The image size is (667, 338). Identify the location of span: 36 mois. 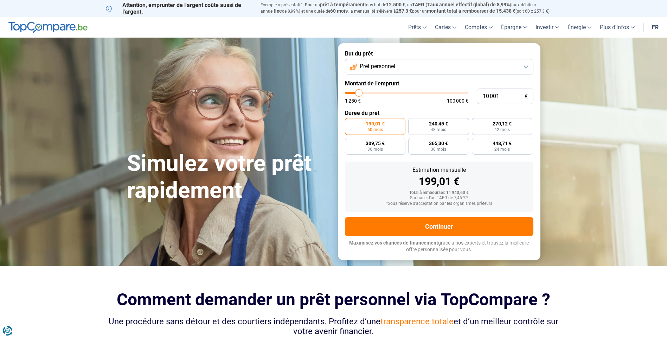
(375, 150).